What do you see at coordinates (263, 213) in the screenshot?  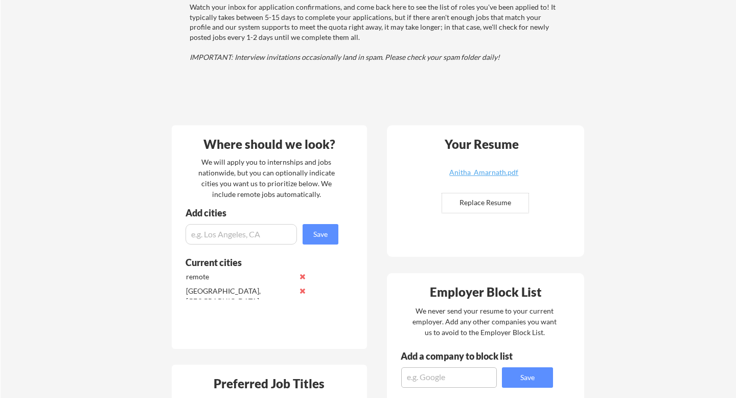 I see `div: Add cities` at bounding box center [263, 213].